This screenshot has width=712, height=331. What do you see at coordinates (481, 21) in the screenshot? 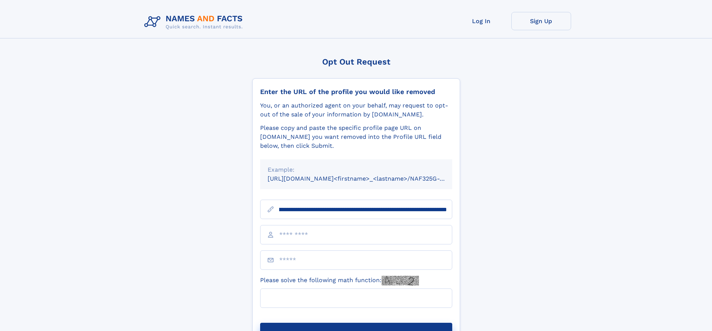
I see `a: Log In` at bounding box center [481, 21].